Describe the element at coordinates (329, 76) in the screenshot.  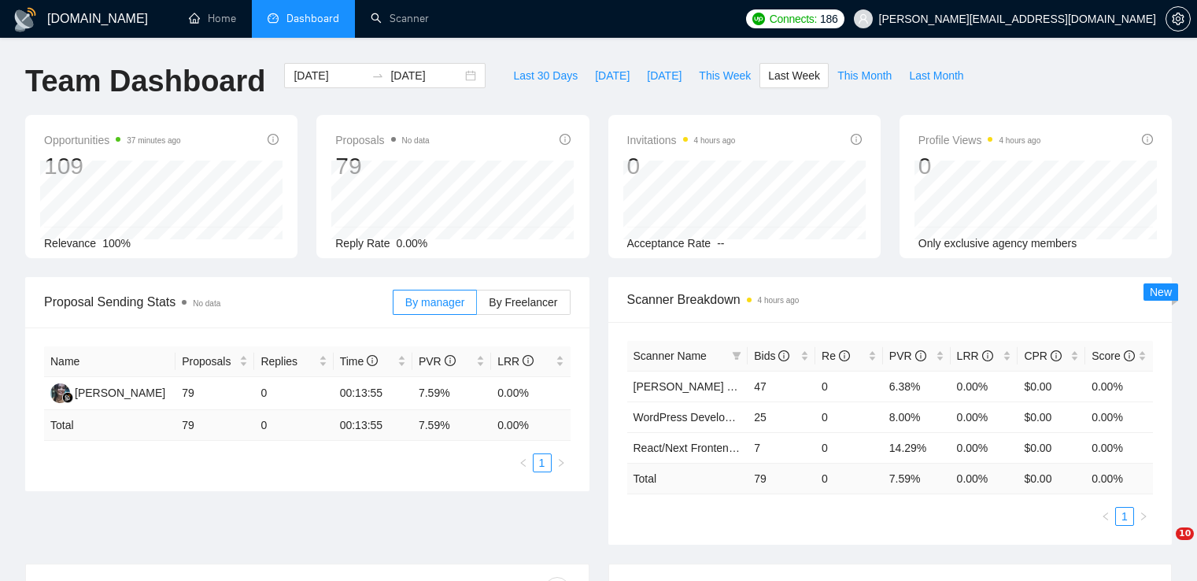
I see `input: Start date` at that location.